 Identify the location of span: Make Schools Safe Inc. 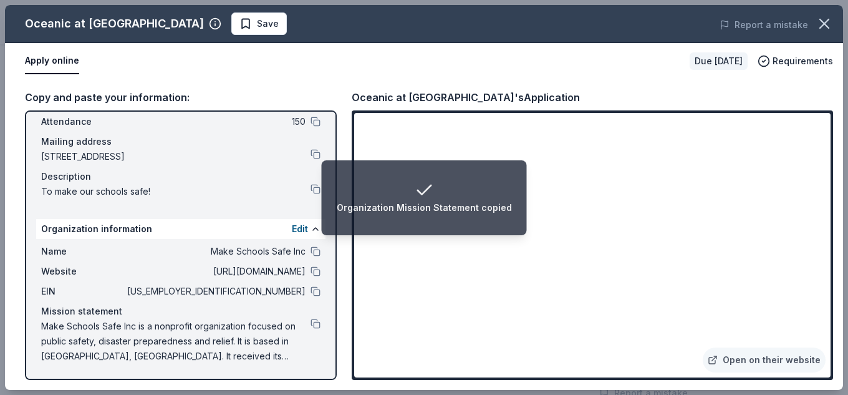
(215, 251).